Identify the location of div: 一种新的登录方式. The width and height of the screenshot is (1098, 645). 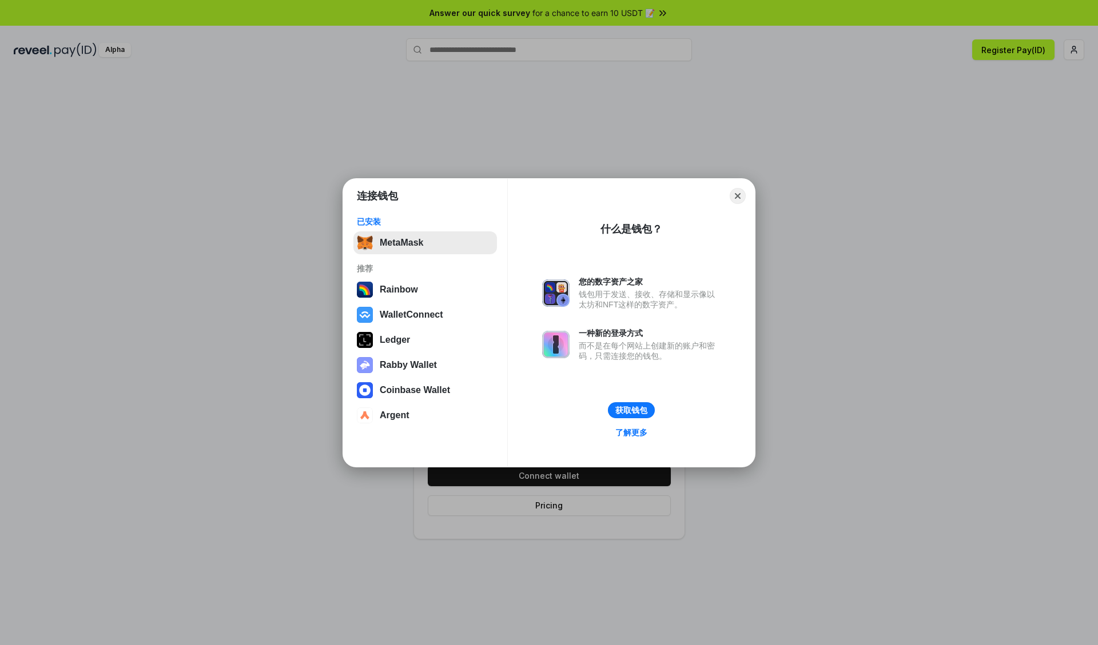
(649, 333).